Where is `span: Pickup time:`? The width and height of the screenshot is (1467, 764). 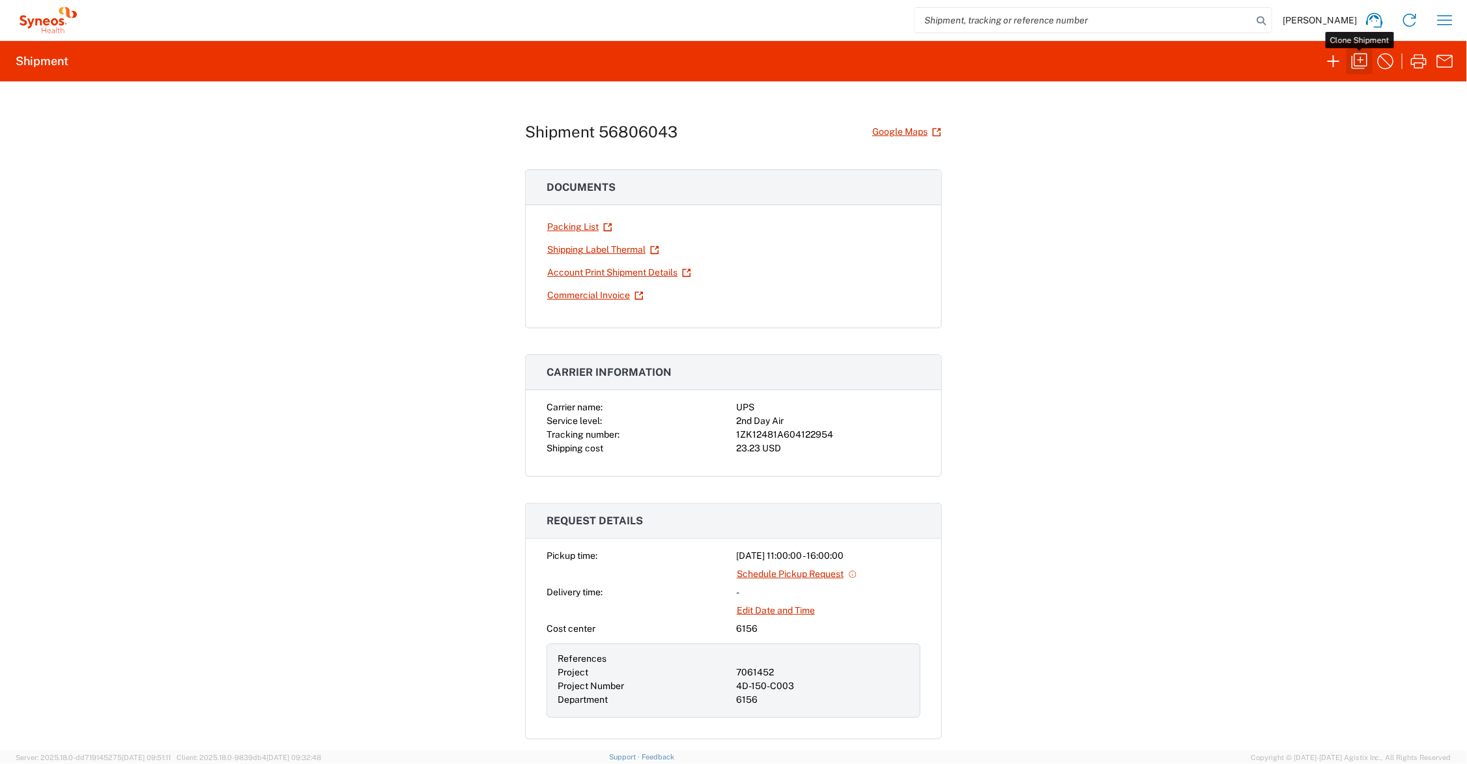 span: Pickup time: is located at coordinates (572, 556).